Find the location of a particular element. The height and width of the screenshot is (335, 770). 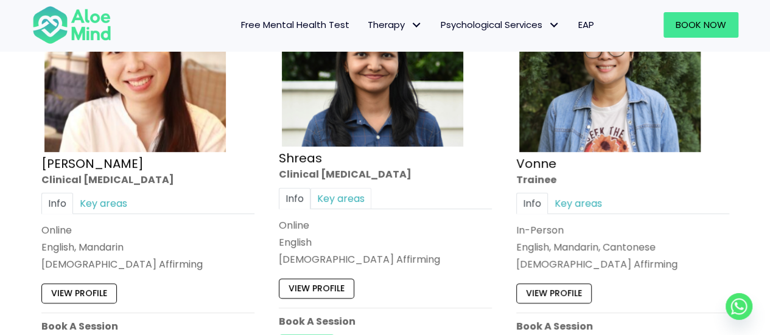

a: TherapyTherapy: submenu is located at coordinates (395, 25).